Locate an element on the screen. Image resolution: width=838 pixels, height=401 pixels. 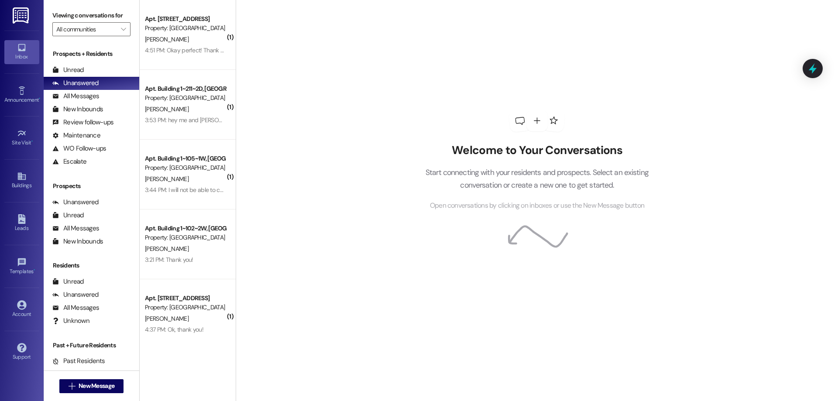
button: New Message is located at coordinates (92, 386).